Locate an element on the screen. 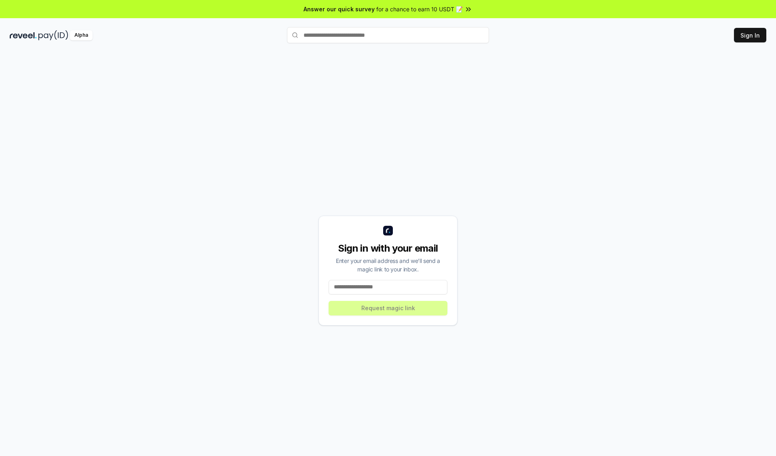 This screenshot has height=456, width=776. button: Sign In is located at coordinates (750, 35).